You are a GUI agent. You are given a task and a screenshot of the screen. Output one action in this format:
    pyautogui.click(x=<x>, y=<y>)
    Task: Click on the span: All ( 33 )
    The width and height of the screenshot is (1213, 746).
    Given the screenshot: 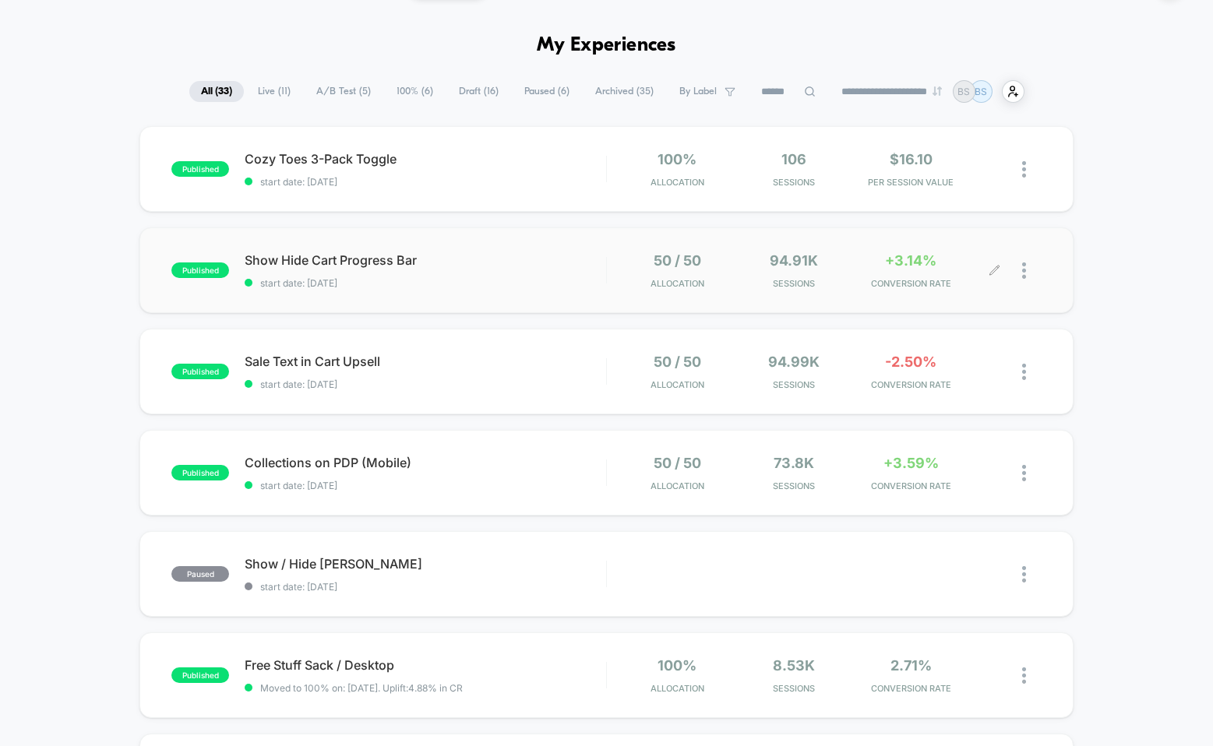 What is the action you would take?
    pyautogui.click(x=217, y=91)
    